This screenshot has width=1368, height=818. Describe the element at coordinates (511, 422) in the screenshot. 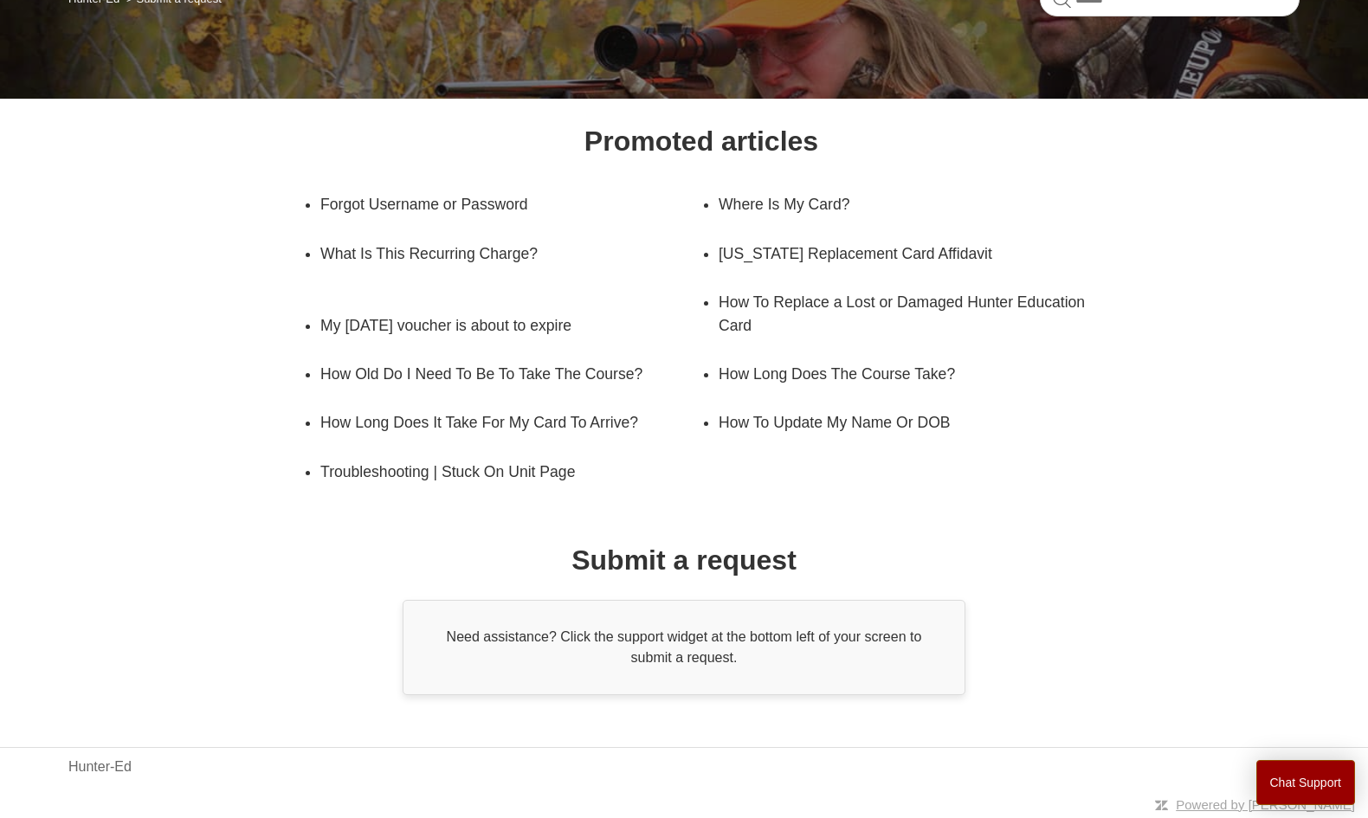

I see `a: How Long Does It Take For My Card To Arrive?` at that location.